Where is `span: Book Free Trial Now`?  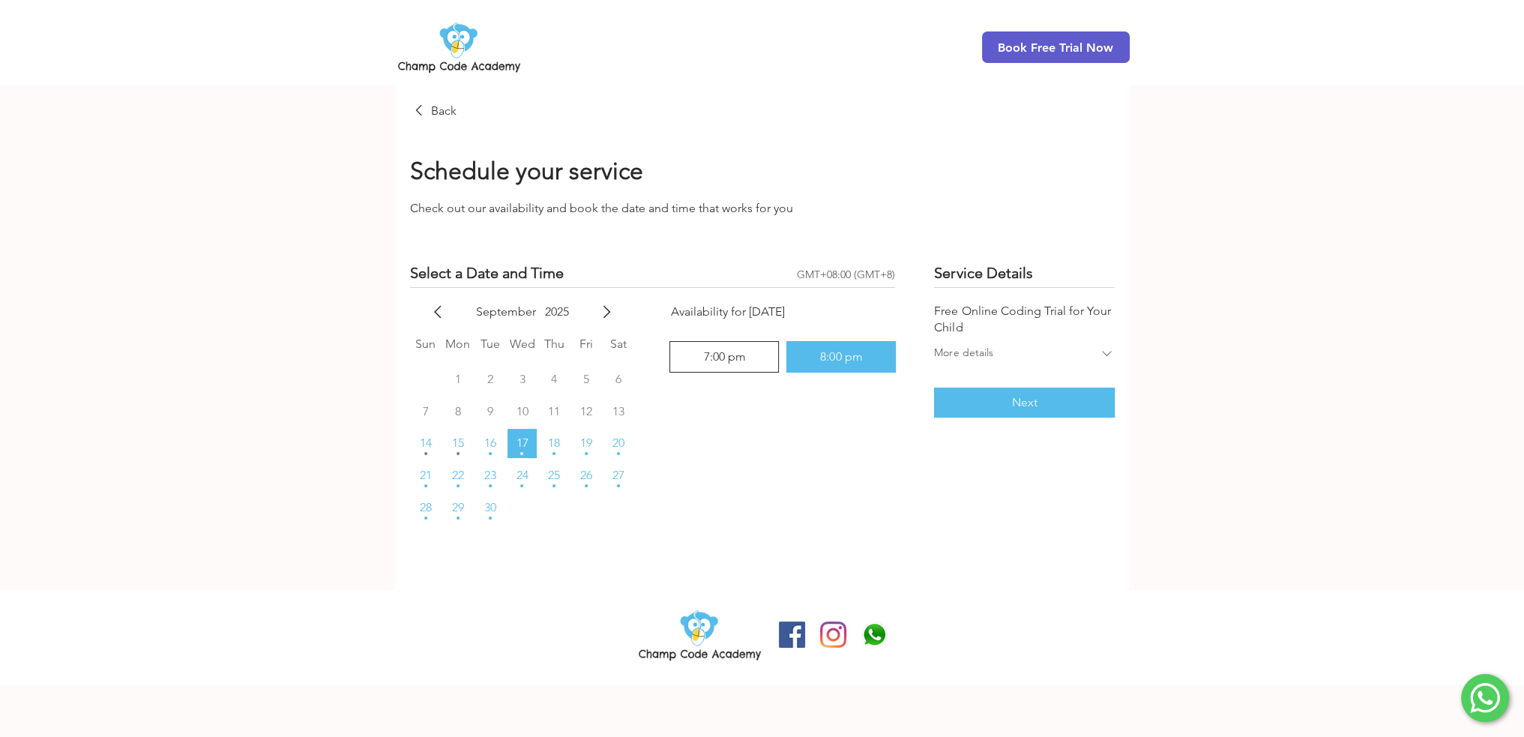
span: Book Free Trial Now is located at coordinates (1055, 47).